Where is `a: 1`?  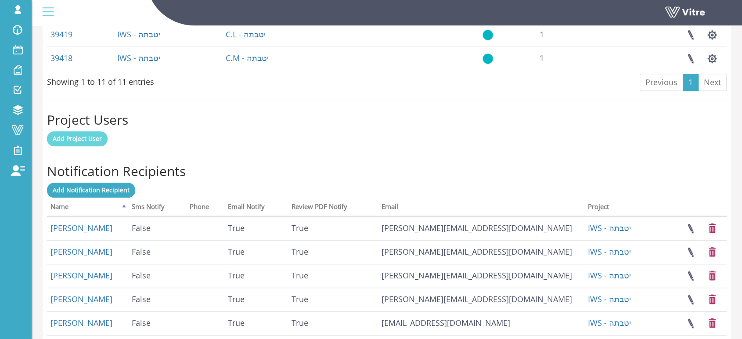
a: 1 is located at coordinates (690, 82).